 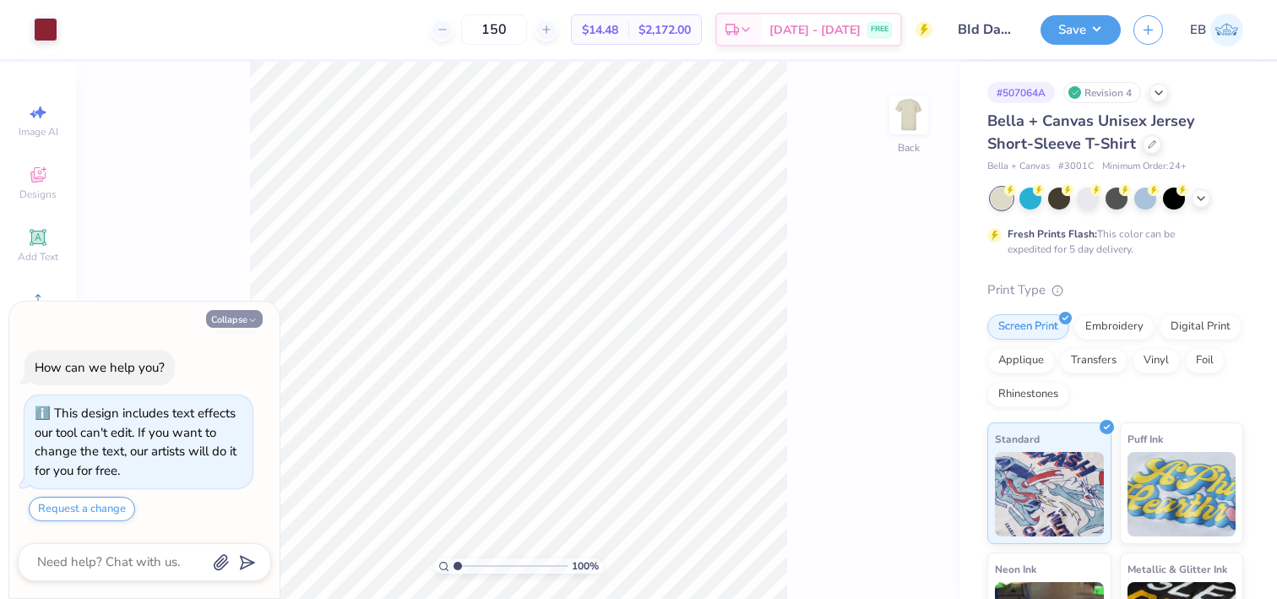 What do you see at coordinates (585, 566) in the screenshot?
I see `span: 100 %` at bounding box center [585, 566].